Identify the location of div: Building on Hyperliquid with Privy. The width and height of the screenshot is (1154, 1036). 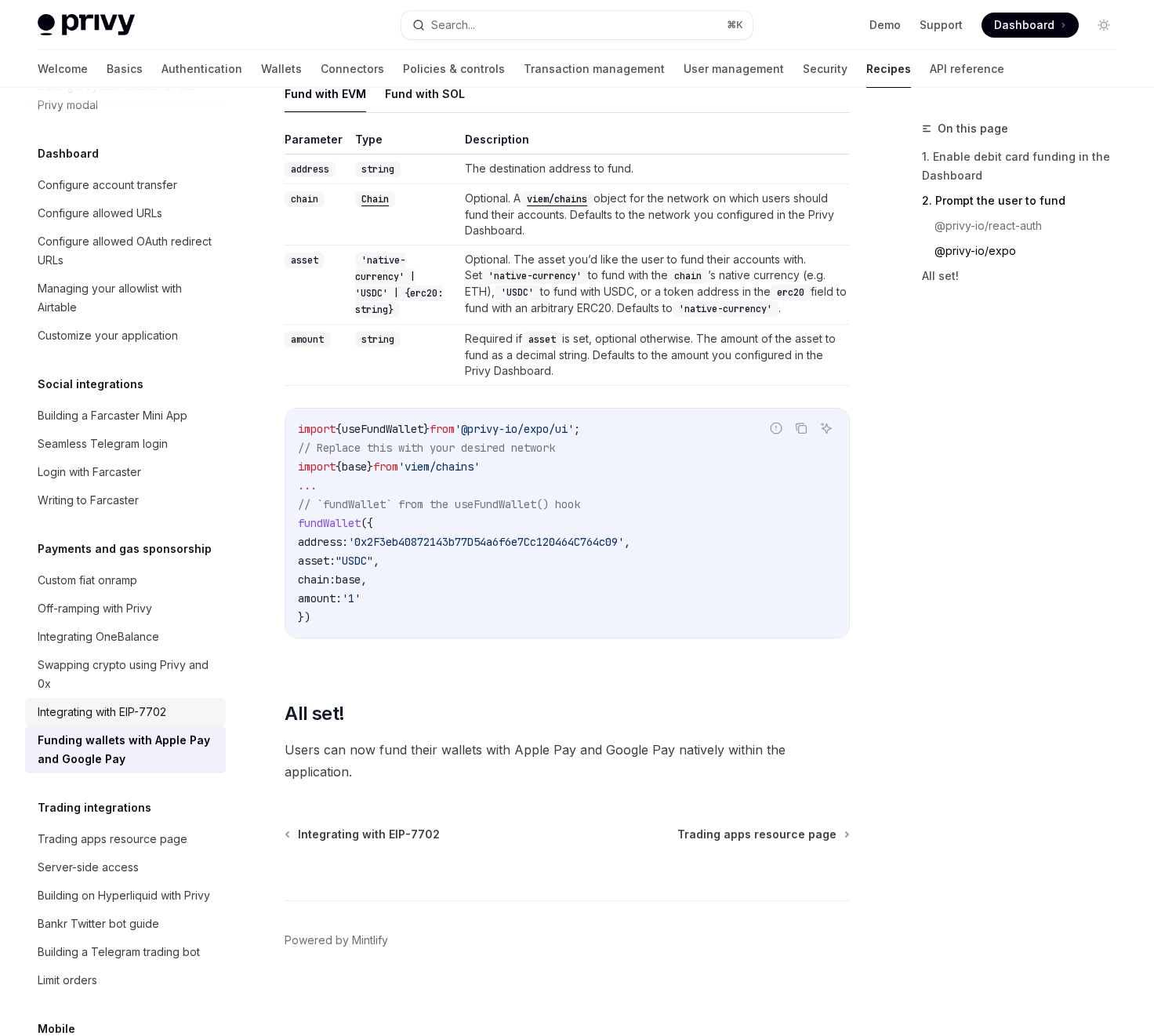
(124, 895).